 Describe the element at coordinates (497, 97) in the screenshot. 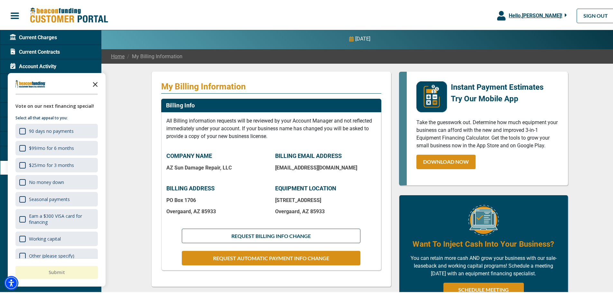

I see `p: Try Our Mobile App` at that location.